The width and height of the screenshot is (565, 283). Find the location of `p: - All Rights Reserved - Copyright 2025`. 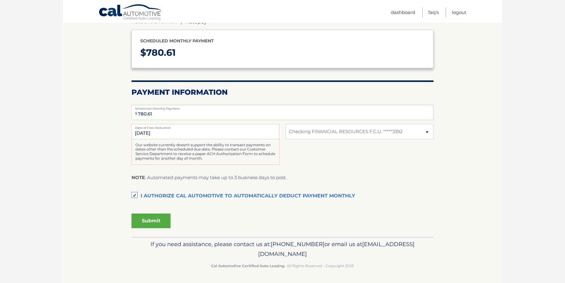

p: - All Rights Reserved - Copyright 2025 is located at coordinates (282, 266).